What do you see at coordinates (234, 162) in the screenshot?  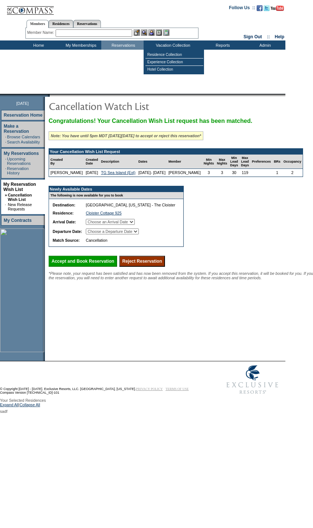 I see `td: Min Lead Days` at bounding box center [234, 162].